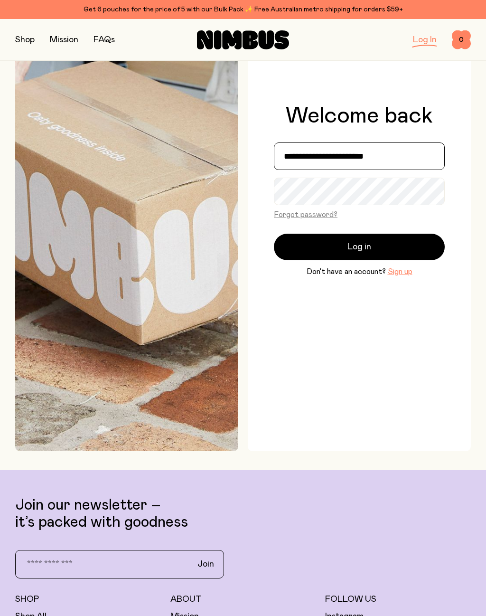  Describe the element at coordinates (306, 215) in the screenshot. I see `button: Forgot password?` at that location.